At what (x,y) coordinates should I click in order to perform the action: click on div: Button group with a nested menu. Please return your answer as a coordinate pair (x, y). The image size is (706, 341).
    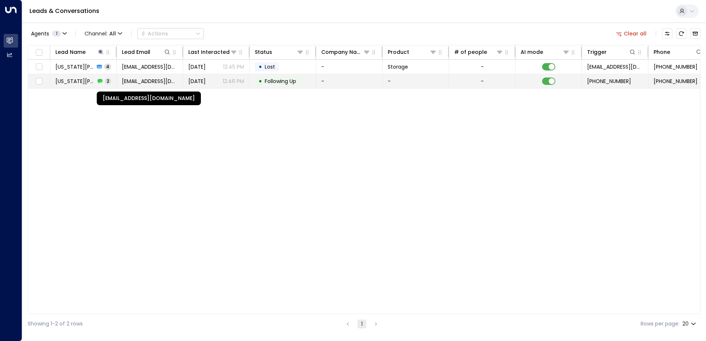
    Looking at the image, I should click on (171, 34).